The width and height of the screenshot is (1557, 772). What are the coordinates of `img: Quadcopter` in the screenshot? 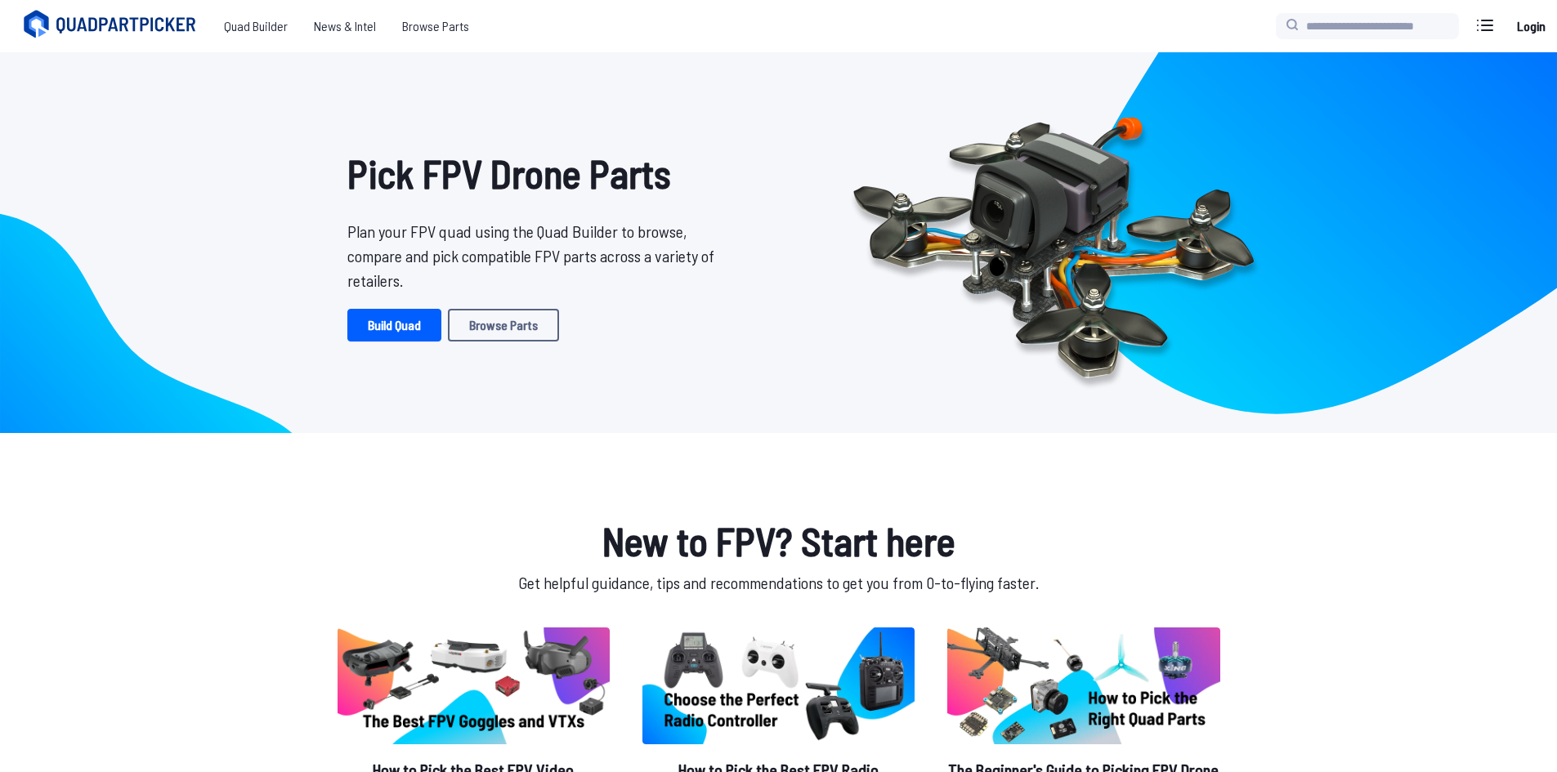 It's located at (1054, 243).